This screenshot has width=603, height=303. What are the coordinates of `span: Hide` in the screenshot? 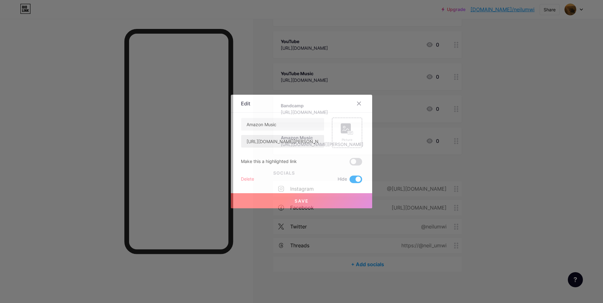 It's located at (342, 179).